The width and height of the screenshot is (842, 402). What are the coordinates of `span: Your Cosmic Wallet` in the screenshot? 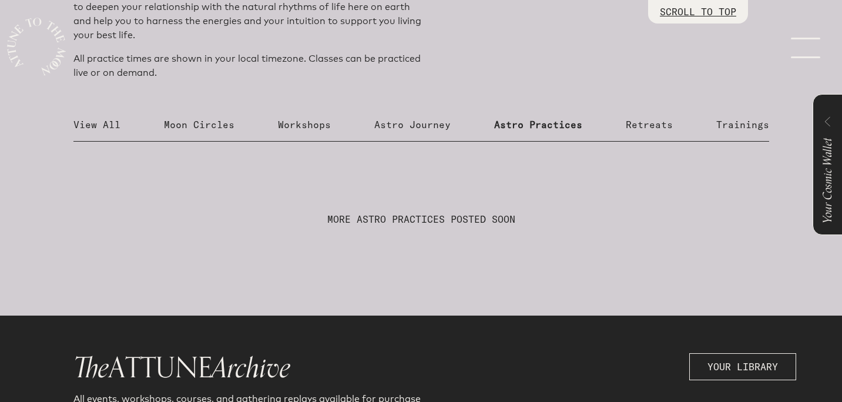 It's located at (827, 180).